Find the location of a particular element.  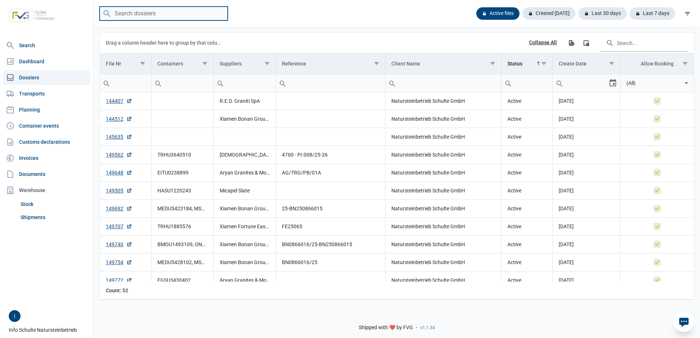

a: 149740 is located at coordinates (119, 245).